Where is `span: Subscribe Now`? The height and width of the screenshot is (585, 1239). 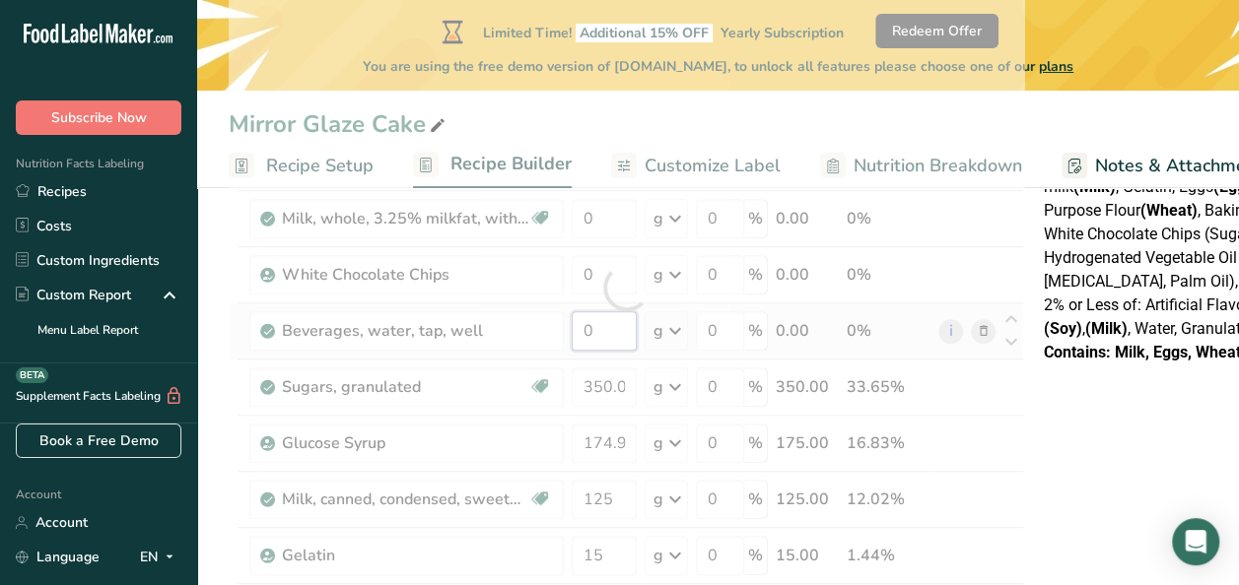 span: Subscribe Now is located at coordinates (99, 117).